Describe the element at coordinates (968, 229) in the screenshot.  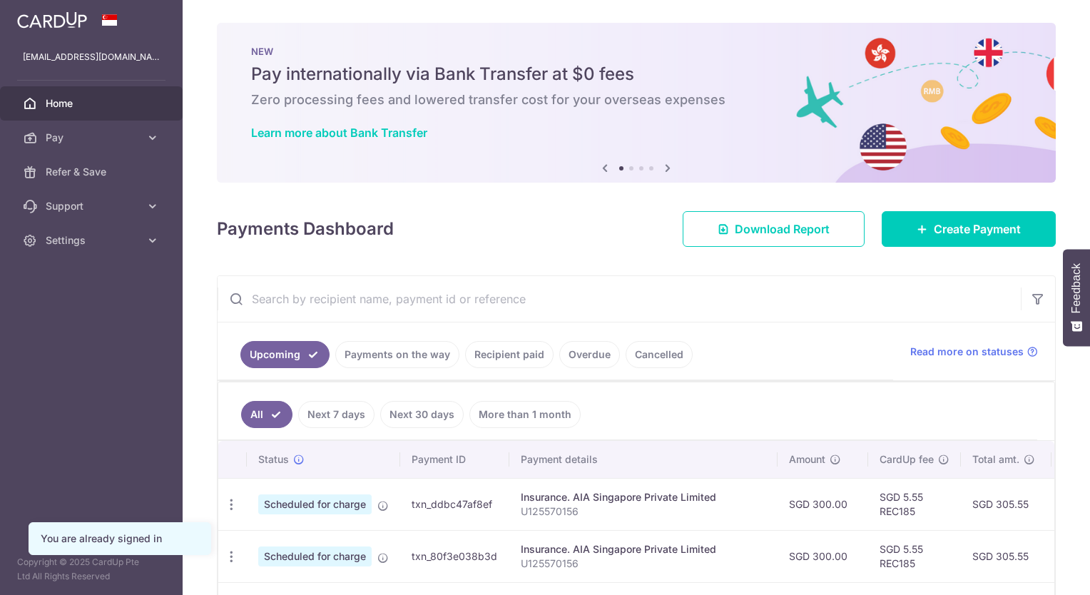
I see `a: Create Payment` at that location.